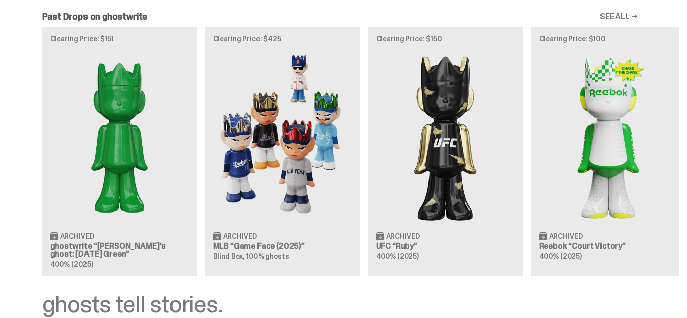 This screenshot has width=687, height=318. What do you see at coordinates (120, 137) in the screenshot?
I see `img: Schrödinger's ghost: Sunday Green` at bounding box center [120, 137].